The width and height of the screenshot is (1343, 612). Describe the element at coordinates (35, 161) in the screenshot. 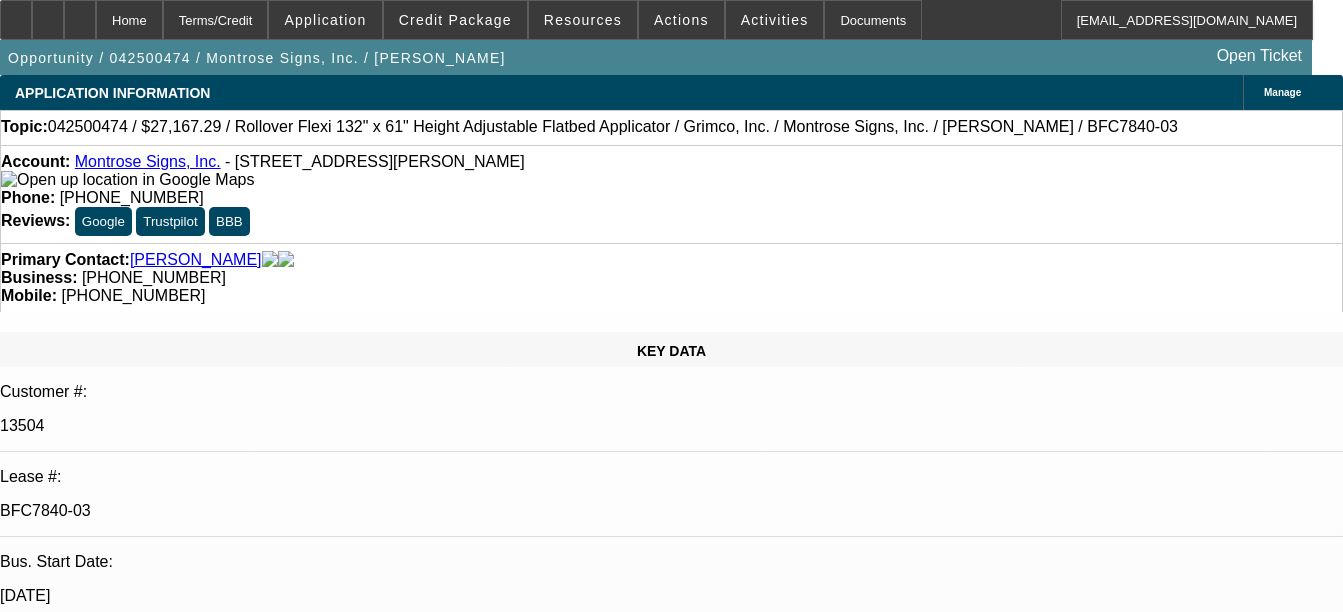

I see `strong: Account:` at that location.